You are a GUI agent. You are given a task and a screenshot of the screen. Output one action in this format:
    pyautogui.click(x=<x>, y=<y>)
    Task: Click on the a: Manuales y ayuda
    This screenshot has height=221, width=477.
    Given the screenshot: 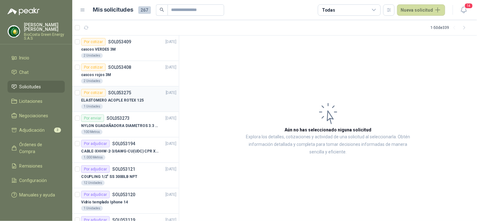 What is the action you would take?
    pyautogui.click(x=36, y=195)
    